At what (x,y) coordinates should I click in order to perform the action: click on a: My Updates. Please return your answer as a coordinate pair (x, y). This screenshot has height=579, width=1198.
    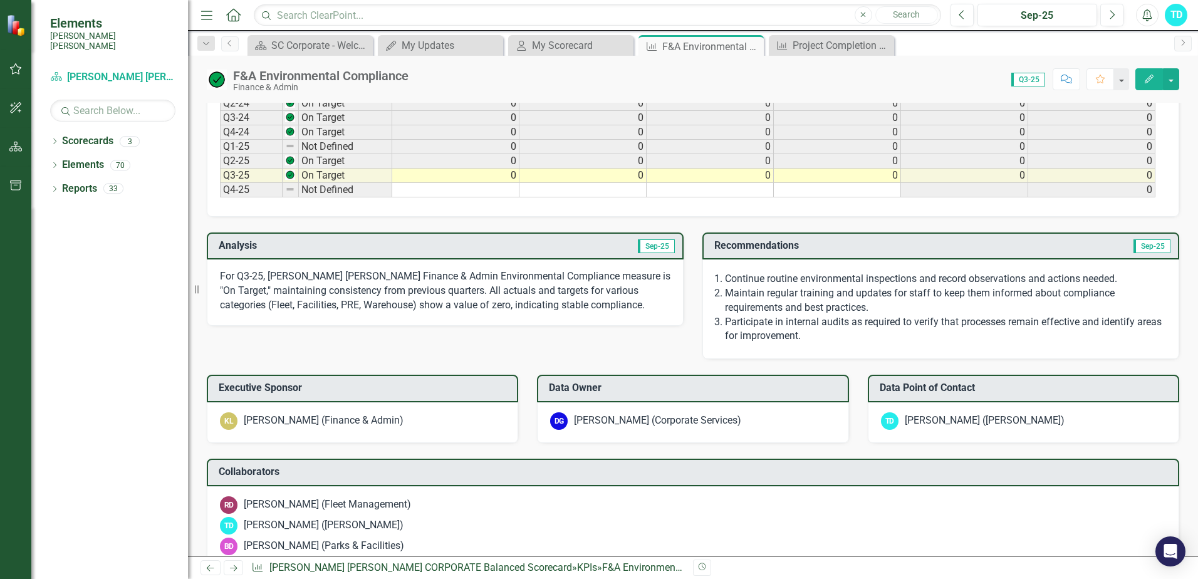
    Looking at the image, I should click on (440, 45).